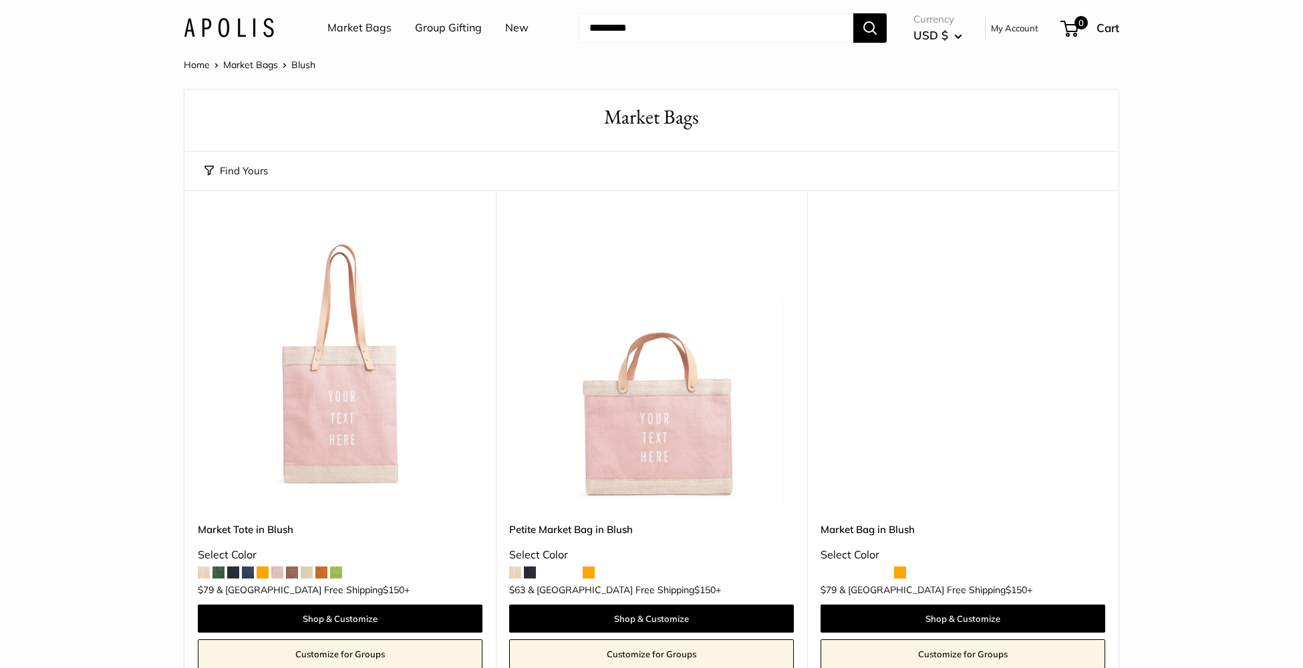 Image resolution: width=1303 pixels, height=668 pixels. What do you see at coordinates (963, 529) in the screenshot?
I see `a: Market Bag in Blush` at bounding box center [963, 529].